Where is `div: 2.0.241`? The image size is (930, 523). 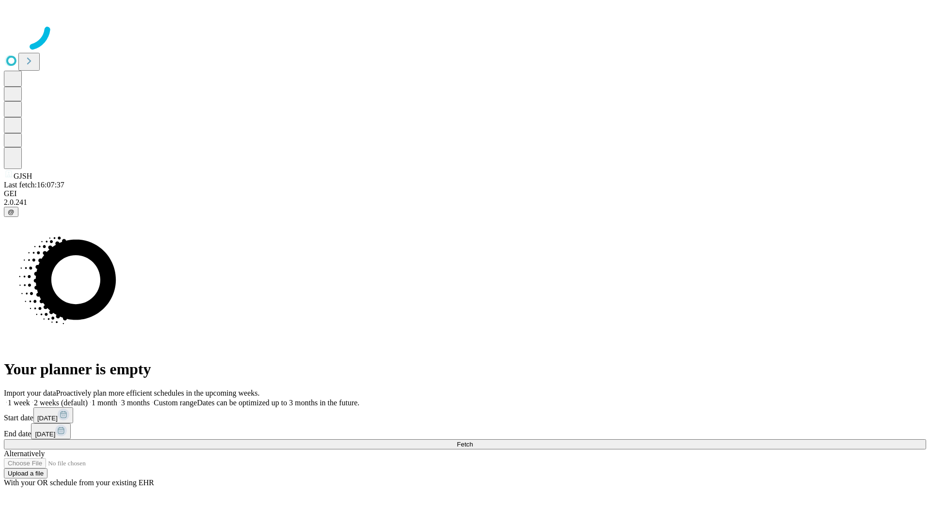
div: 2.0.241 is located at coordinates (465, 202).